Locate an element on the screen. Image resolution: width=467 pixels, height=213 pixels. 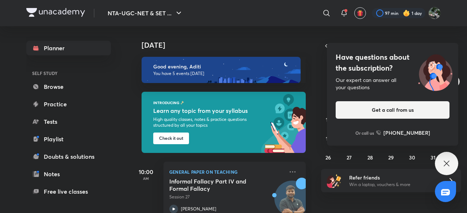
button: avatar is located at coordinates (360, 13).